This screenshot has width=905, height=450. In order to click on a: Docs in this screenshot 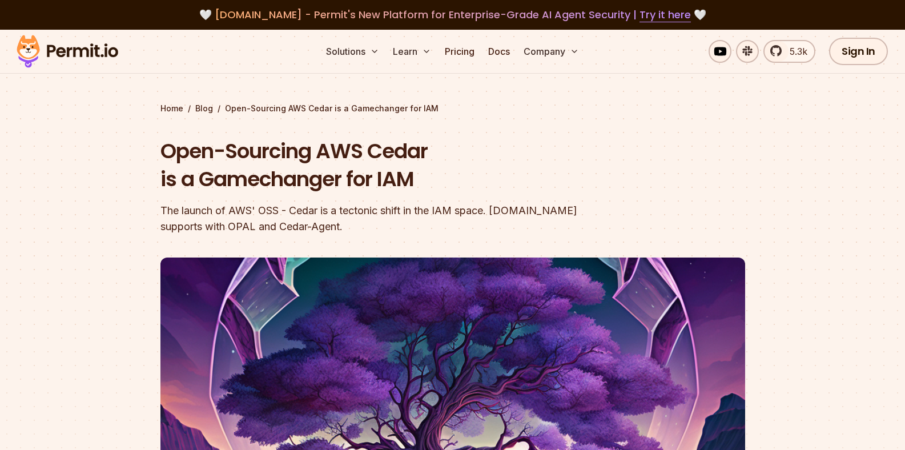, I will do `click(499, 51)`.